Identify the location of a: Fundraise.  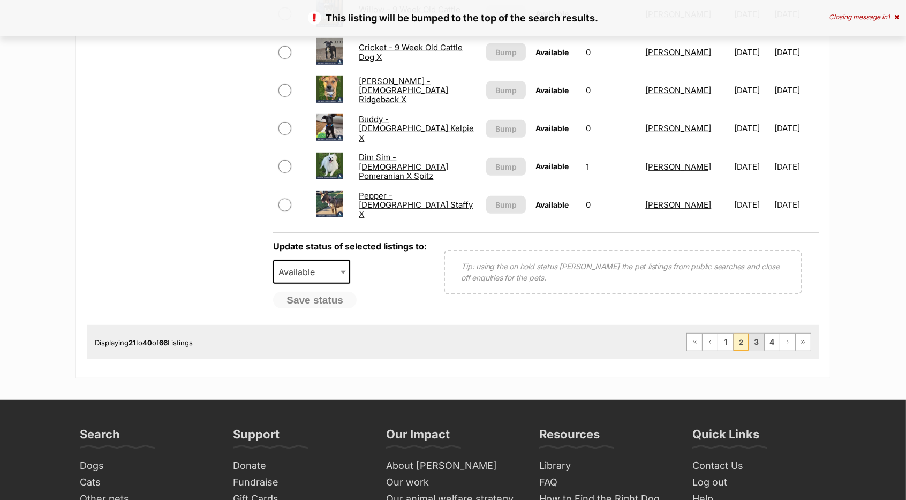
(300, 482).